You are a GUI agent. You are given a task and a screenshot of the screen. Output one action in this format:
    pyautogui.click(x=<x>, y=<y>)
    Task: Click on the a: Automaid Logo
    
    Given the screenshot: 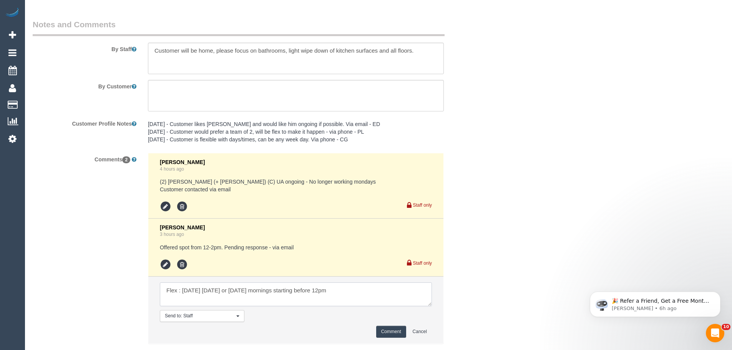 What is the action you would take?
    pyautogui.click(x=12, y=13)
    